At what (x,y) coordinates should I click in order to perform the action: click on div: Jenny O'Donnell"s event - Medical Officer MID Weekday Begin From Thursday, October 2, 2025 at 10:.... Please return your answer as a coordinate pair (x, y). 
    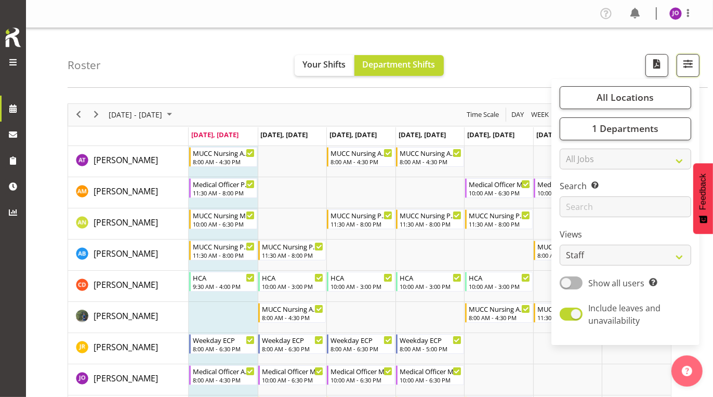
    Looking at the image, I should click on (429, 375).